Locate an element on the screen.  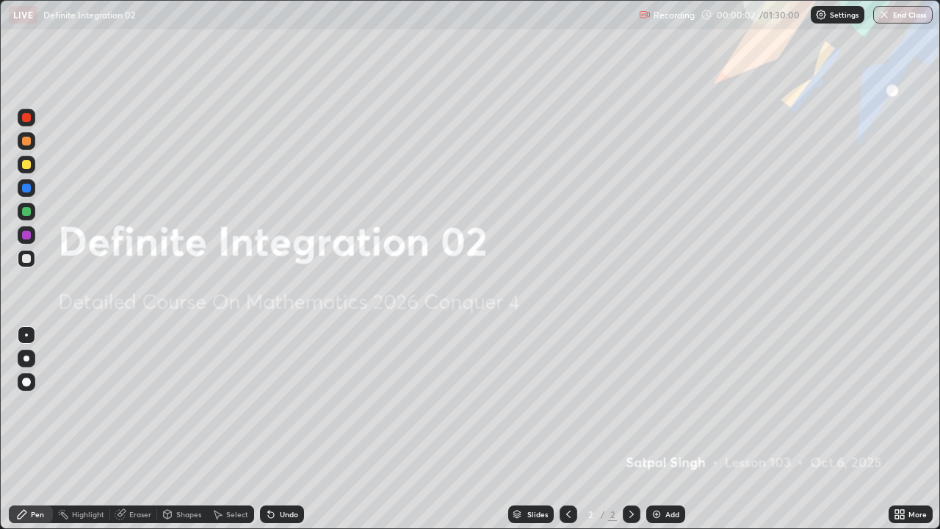
div: More is located at coordinates (917, 514).